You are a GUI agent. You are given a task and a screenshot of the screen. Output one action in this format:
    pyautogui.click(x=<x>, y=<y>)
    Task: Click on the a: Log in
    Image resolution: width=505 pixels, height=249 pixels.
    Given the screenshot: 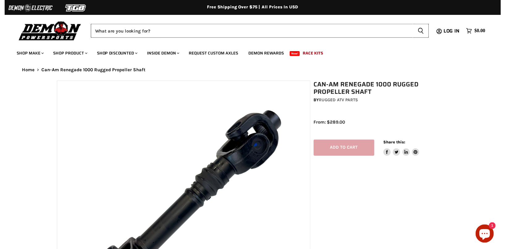 What is the action you would take?
    pyautogui.click(x=456, y=32)
    